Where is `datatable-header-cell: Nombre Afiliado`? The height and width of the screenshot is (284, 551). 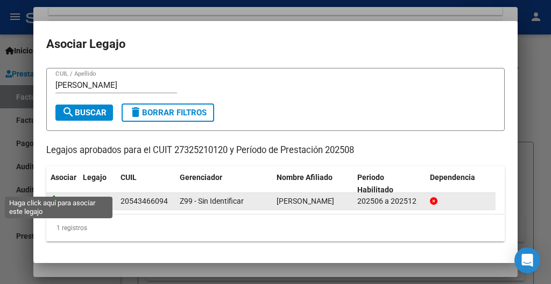
datatable-header-cell: Nombre Afiliado is located at coordinates (313, 184).